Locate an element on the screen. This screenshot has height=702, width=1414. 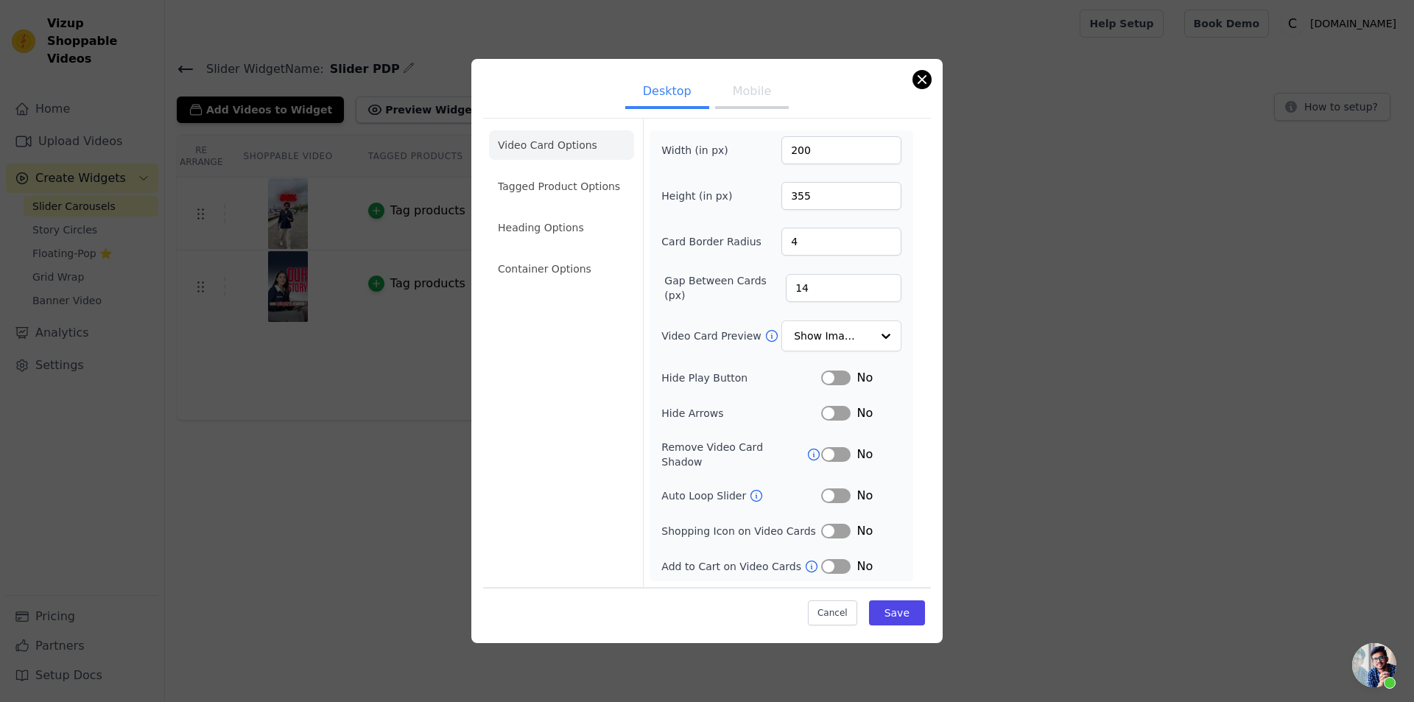
div: Open chat is located at coordinates (1374, 665).